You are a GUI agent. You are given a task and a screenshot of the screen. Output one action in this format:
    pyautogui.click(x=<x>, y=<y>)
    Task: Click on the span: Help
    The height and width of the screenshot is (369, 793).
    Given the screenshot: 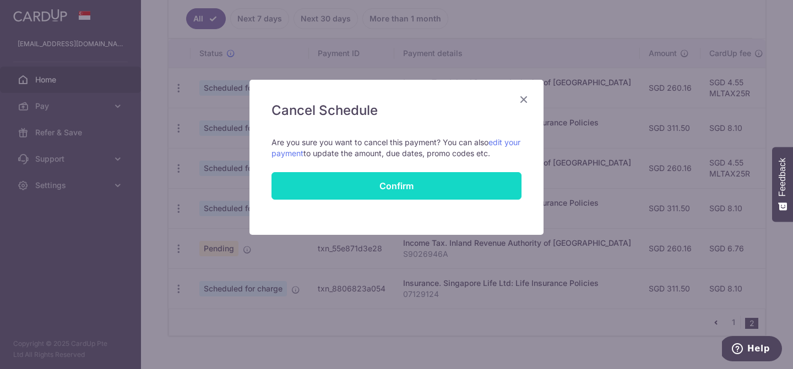 What is the action you would take?
    pyautogui.click(x=36, y=13)
    